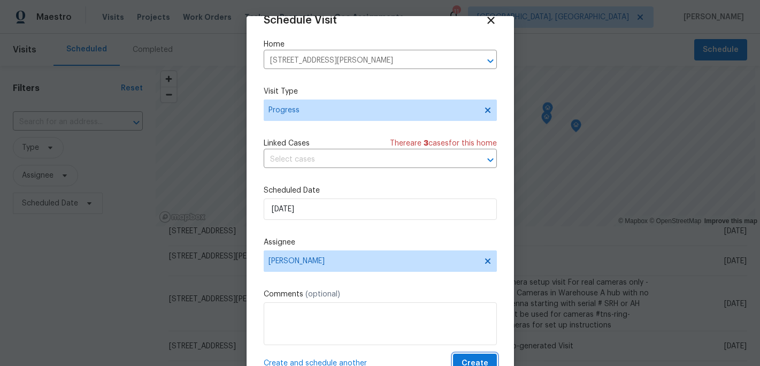 The width and height of the screenshot is (760, 366). What do you see at coordinates (443, 143) in the screenshot?
I see `span: There are case s for this home` at bounding box center [443, 143].